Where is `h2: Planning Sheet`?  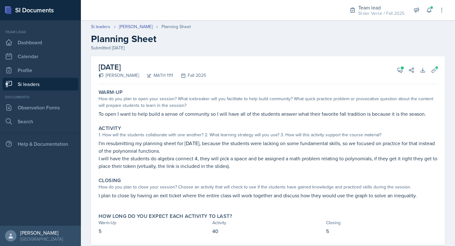 h2: Planning Sheet is located at coordinates (268, 39).